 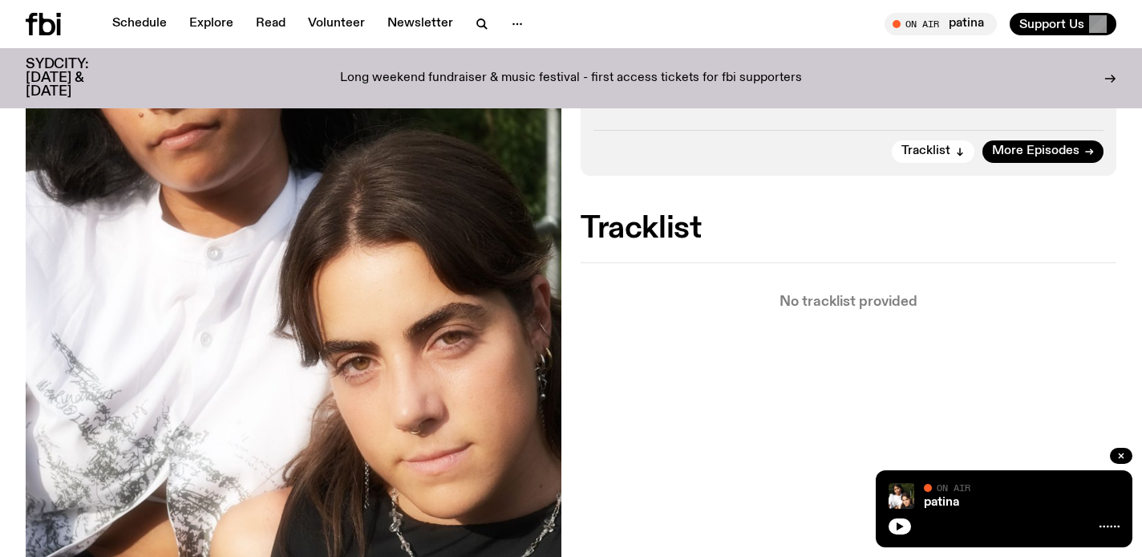 I want to click on span: More Episodes, so click(x=1035, y=151).